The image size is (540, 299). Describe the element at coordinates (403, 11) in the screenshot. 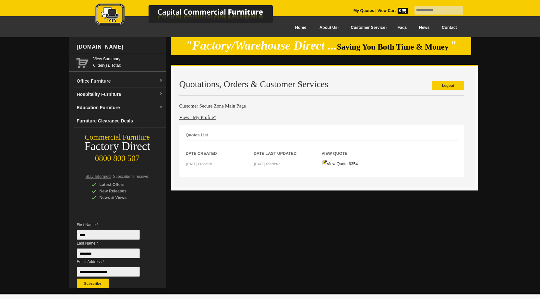

I see `span: 0` at that location.